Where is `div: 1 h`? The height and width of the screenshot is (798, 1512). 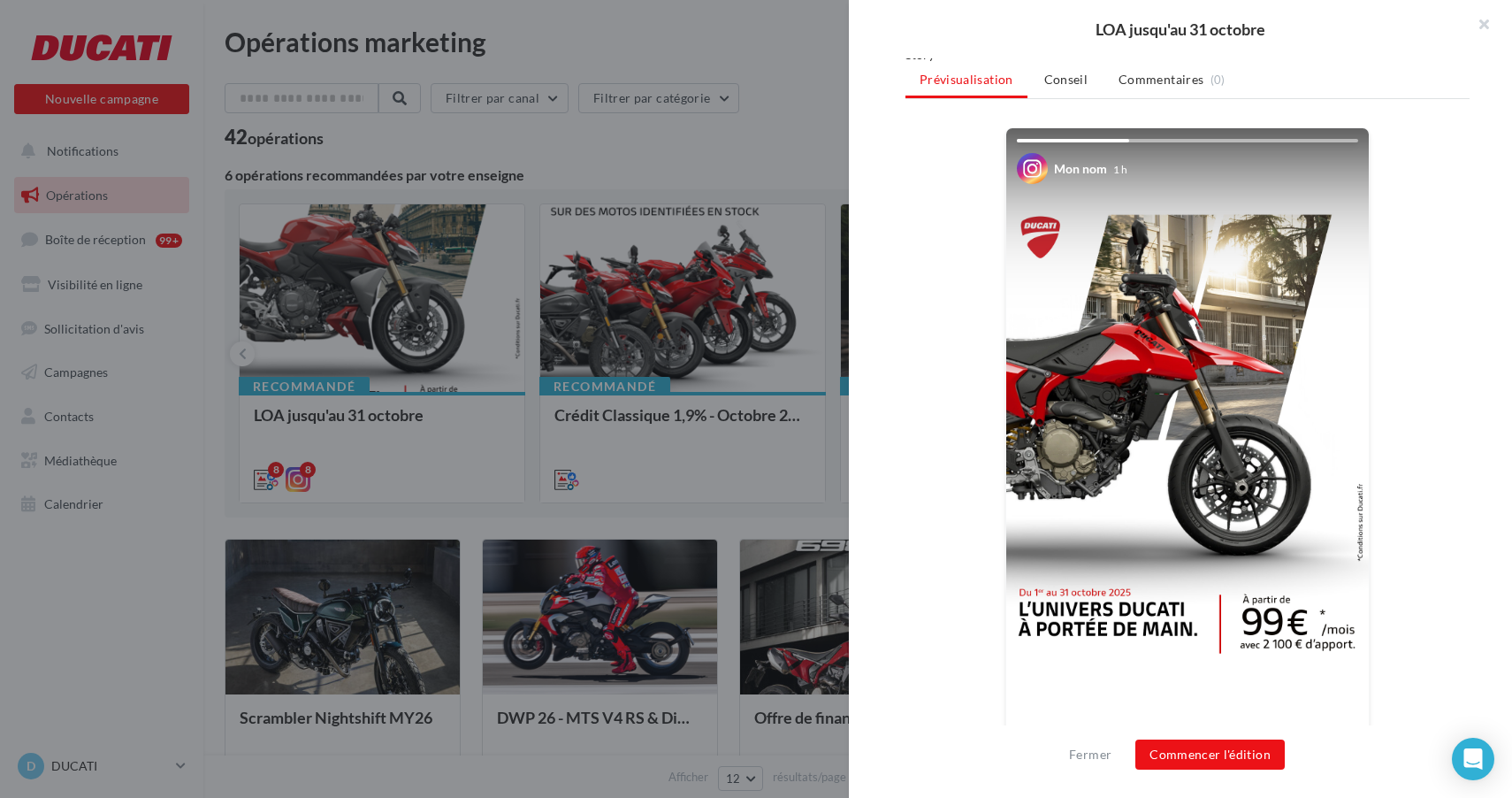 div: 1 h is located at coordinates (1120, 169).